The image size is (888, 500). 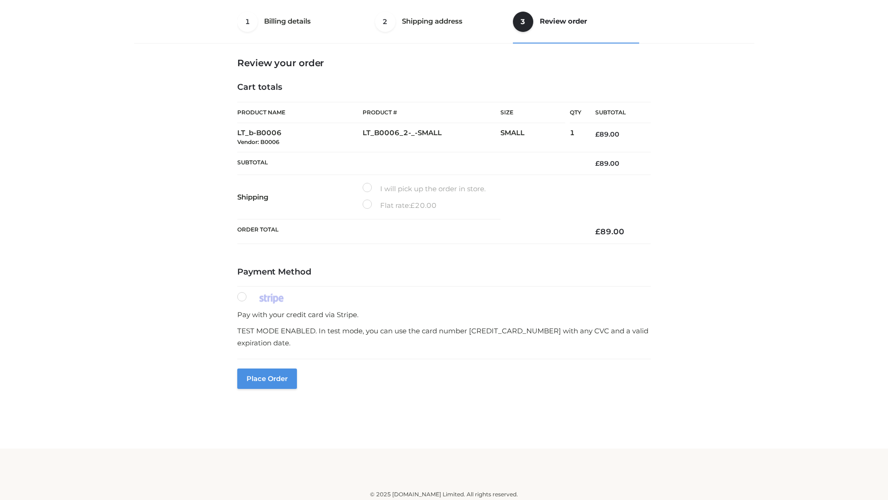 What do you see at coordinates (576, 112) in the screenshot?
I see `th: Qty` at bounding box center [576, 112].